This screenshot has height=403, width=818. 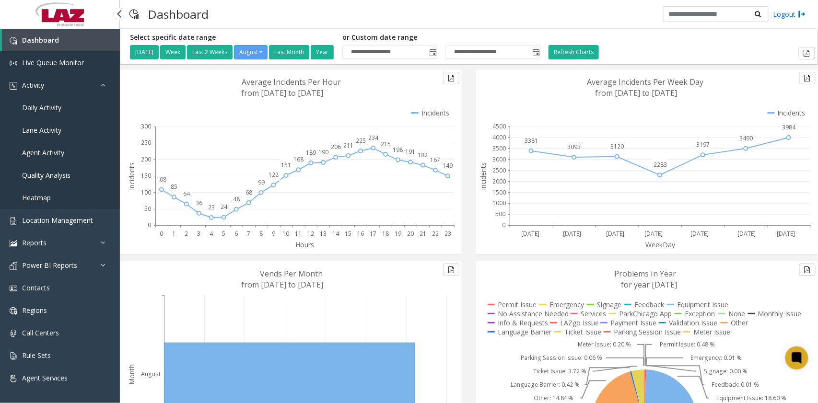 What do you see at coordinates (574, 147) in the screenshot?
I see `text: 3093` at bounding box center [574, 147].